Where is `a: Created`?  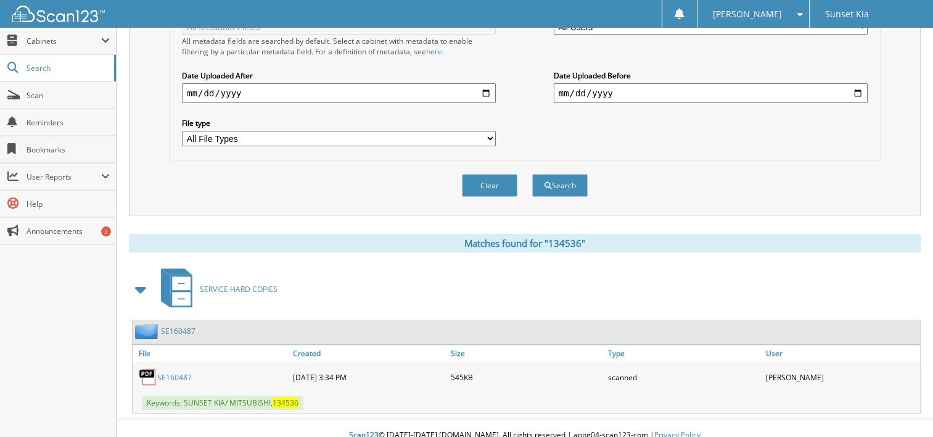 a: Created is located at coordinates (368, 353).